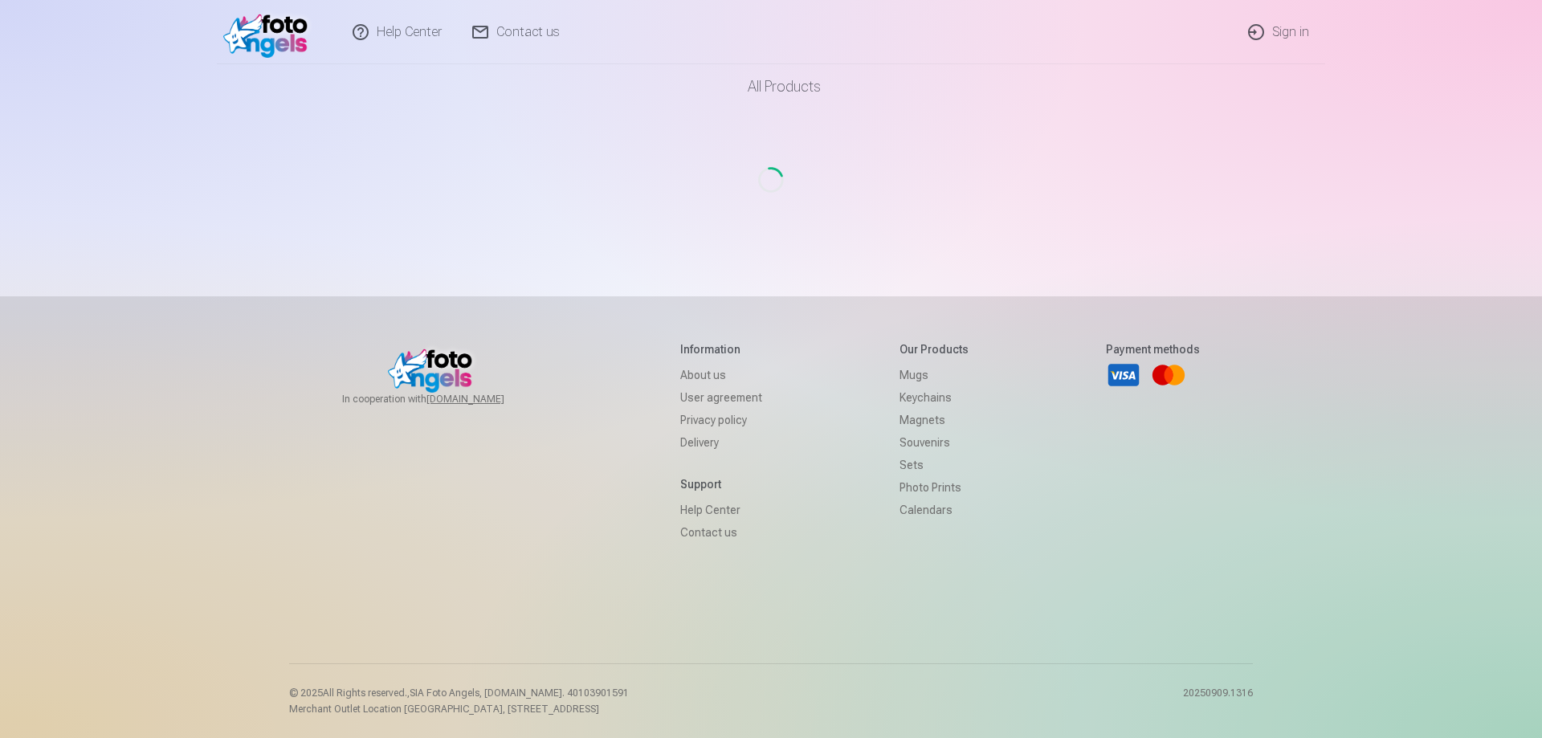 This screenshot has width=1542, height=738. I want to click on a: Visa, so click(1123, 375).